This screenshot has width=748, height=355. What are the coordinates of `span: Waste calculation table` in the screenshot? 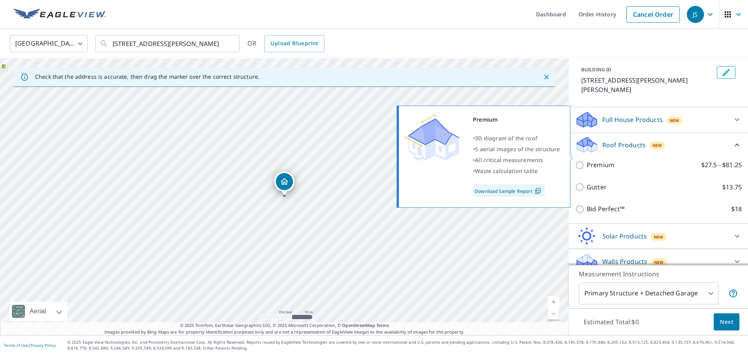 It's located at (506, 171).